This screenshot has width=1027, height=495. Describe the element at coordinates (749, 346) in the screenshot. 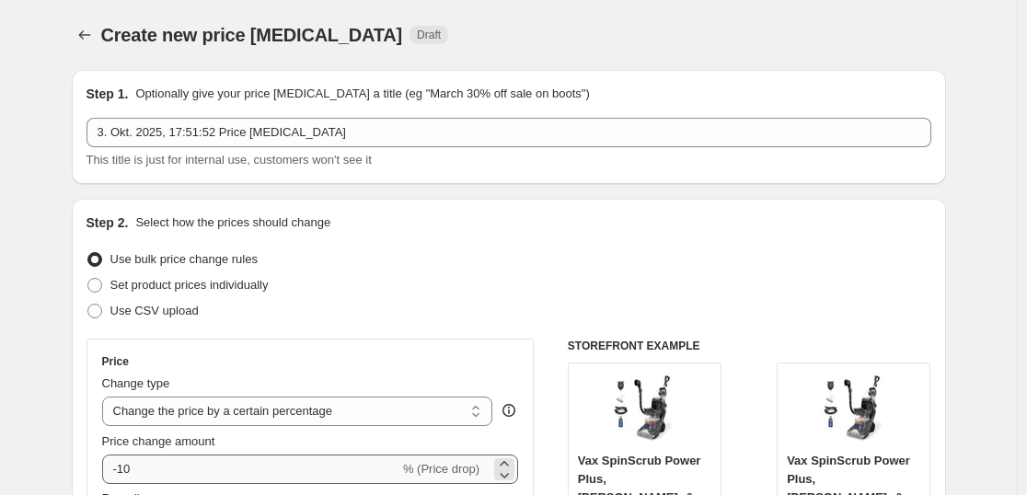

I see `h6: STOREFRONT EXAMPLE` at that location.